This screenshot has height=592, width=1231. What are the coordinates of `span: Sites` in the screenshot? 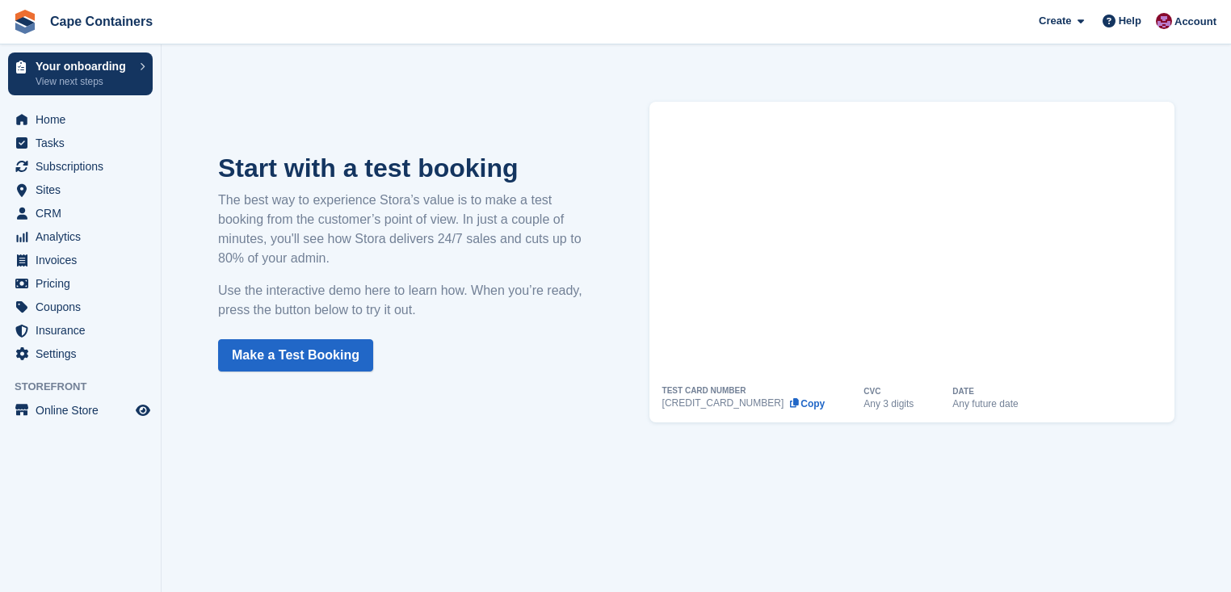 It's located at (84, 190).